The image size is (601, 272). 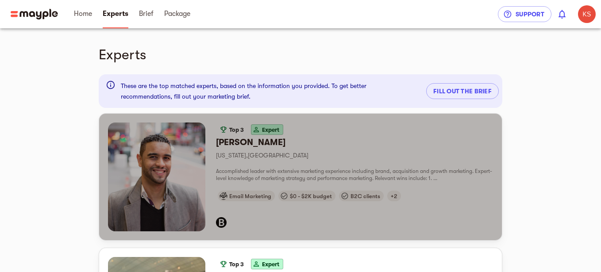 What do you see at coordinates (177, 14) in the screenshot?
I see `span: Package` at bounding box center [177, 14].